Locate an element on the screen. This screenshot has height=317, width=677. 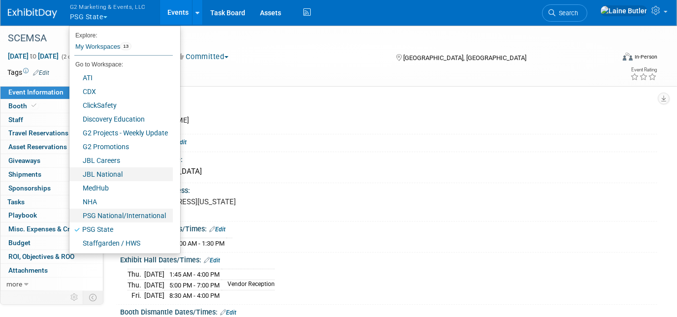
td: Vendor Reception is located at coordinates (248, 285).